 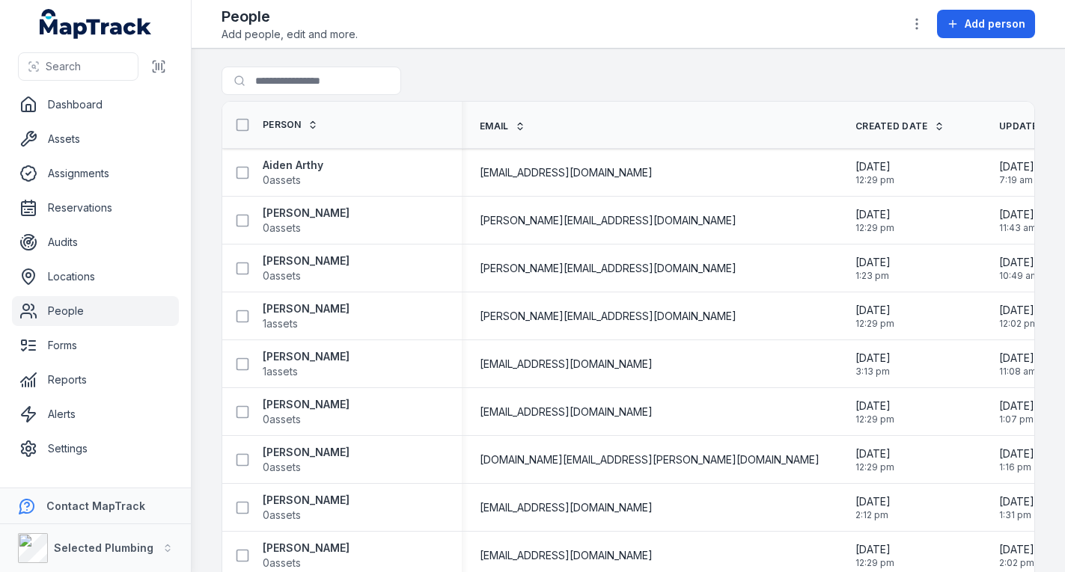 What do you see at coordinates (95, 311) in the screenshot?
I see `a: People` at bounding box center [95, 311].